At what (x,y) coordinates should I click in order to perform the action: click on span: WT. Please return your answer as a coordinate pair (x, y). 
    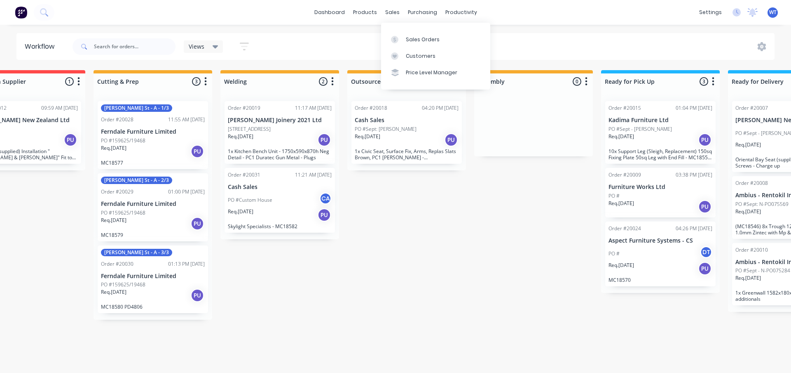
    Looking at the image, I should click on (773, 12).